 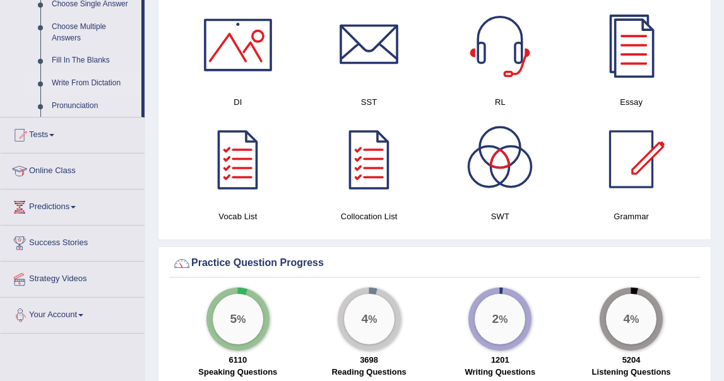 I want to click on a: Success Stories, so click(x=73, y=241).